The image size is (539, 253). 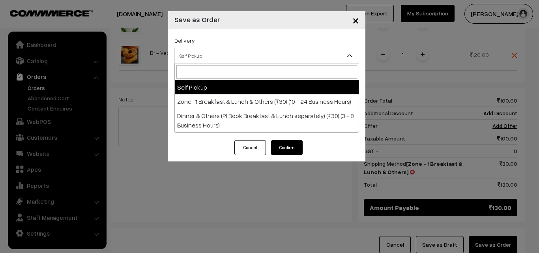 What do you see at coordinates (267, 56) in the screenshot?
I see `span: Self Pickup` at bounding box center [267, 56].